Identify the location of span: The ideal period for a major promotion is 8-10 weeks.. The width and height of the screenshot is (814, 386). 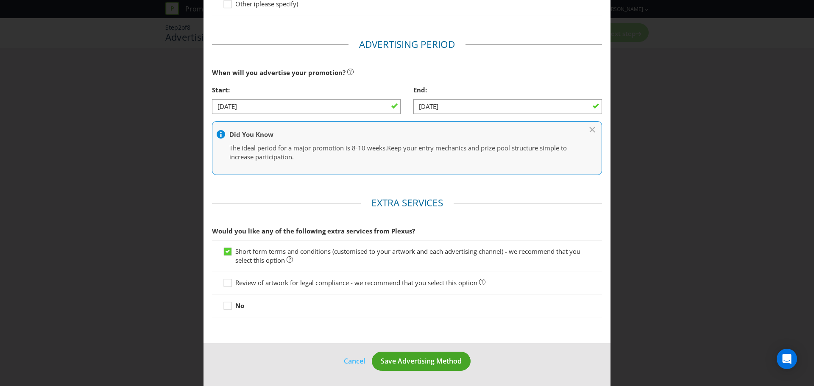
(308, 148).